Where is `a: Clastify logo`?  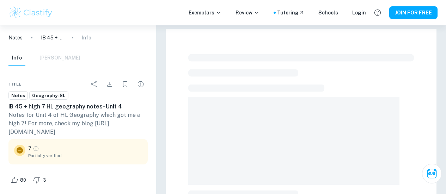 a: Clastify logo is located at coordinates (31, 13).